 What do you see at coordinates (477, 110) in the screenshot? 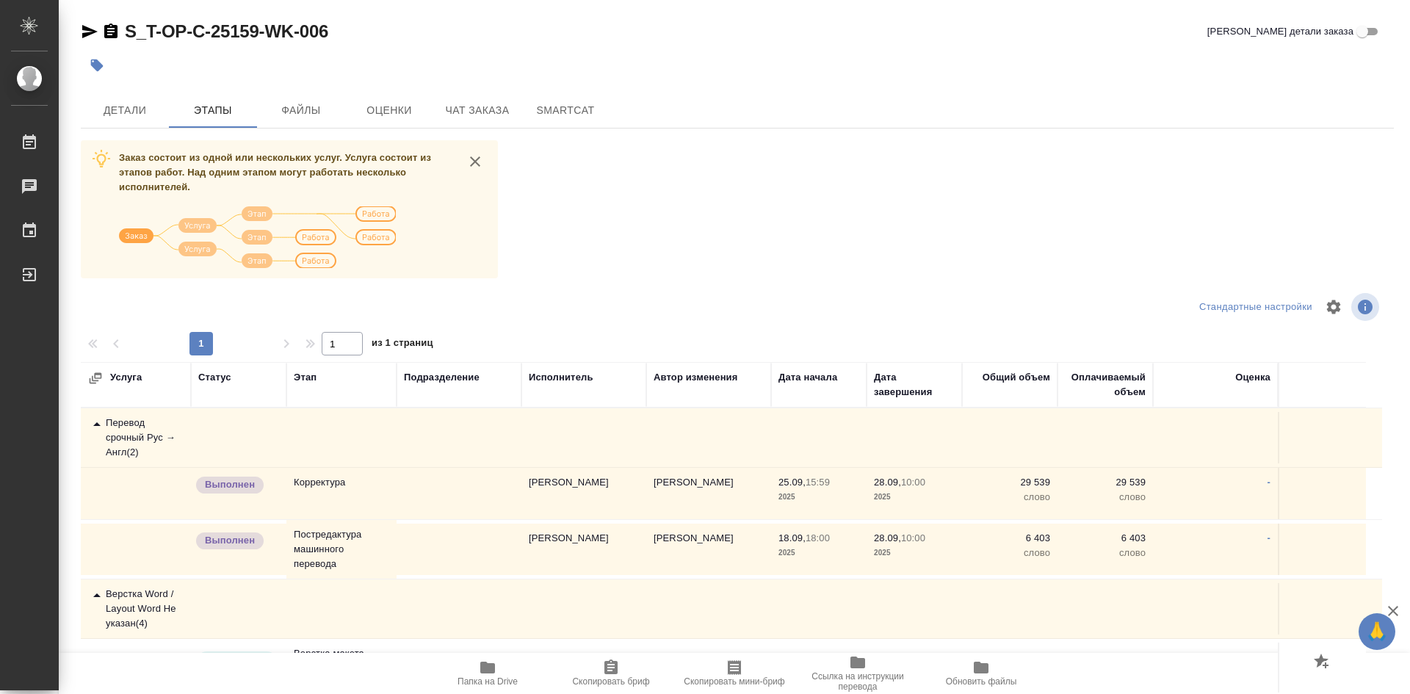
I see `span: Чат заказа` at bounding box center [477, 110].